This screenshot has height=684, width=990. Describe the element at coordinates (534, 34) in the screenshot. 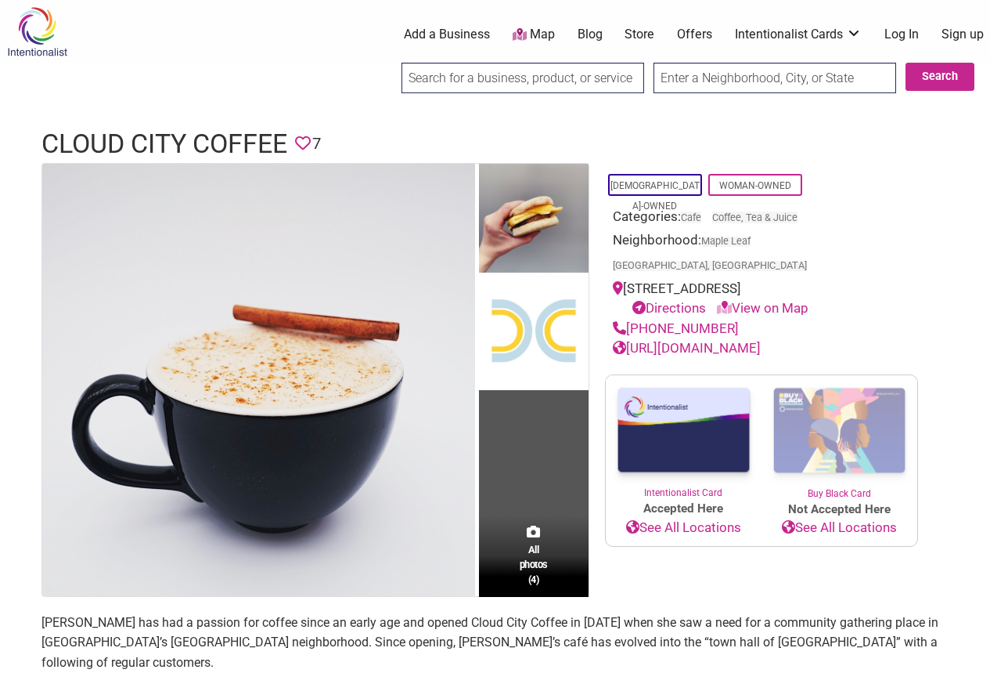

I see `a: Map` at that location.